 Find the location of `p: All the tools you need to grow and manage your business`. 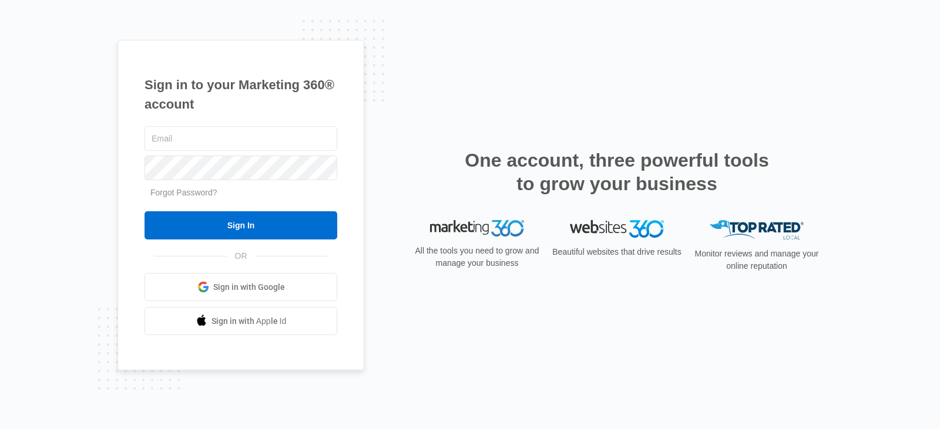

p: All the tools you need to grow and manage your business is located at coordinates (477, 257).